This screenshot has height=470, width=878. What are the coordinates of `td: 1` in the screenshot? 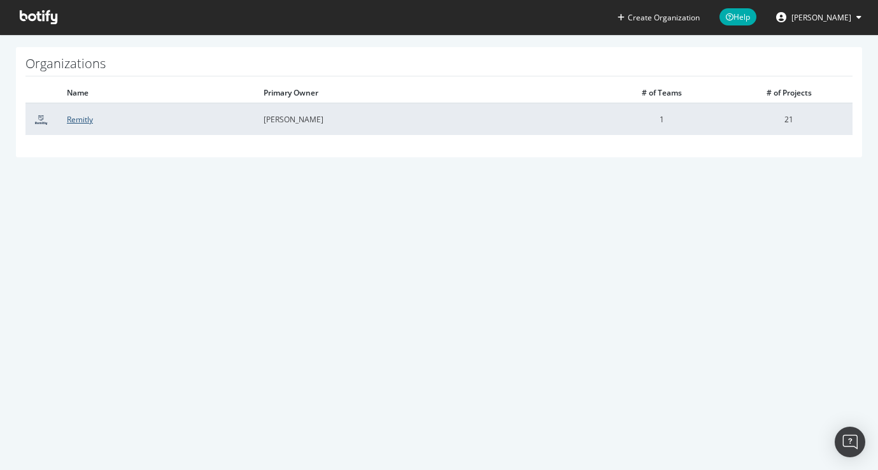 It's located at (661, 119).